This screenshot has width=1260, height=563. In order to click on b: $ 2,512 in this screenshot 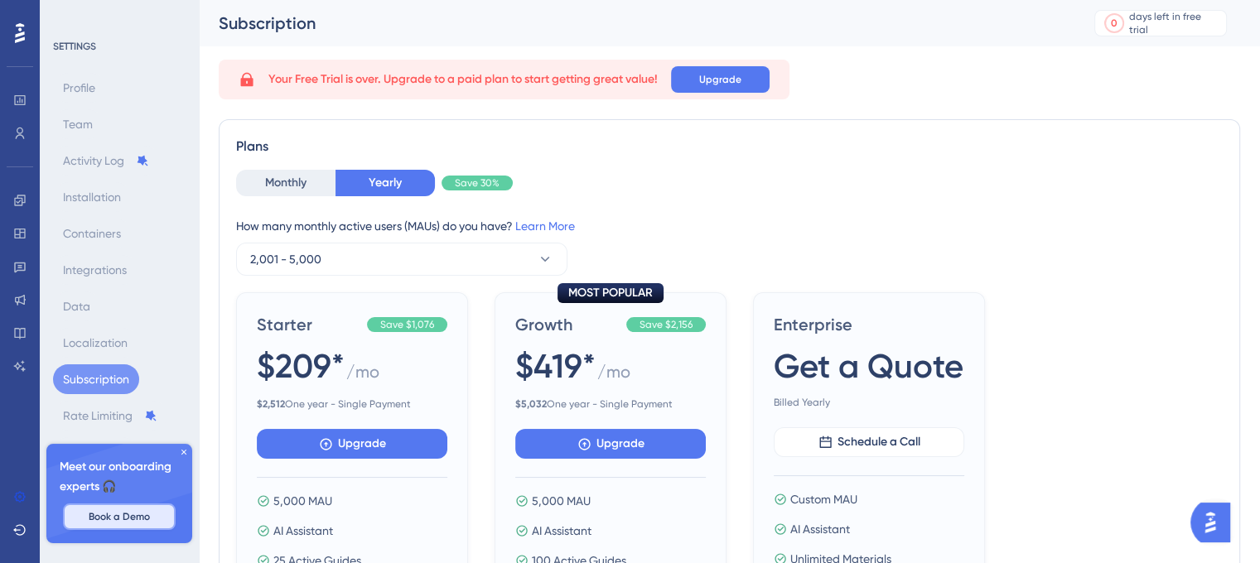, I will do `click(271, 404)`.